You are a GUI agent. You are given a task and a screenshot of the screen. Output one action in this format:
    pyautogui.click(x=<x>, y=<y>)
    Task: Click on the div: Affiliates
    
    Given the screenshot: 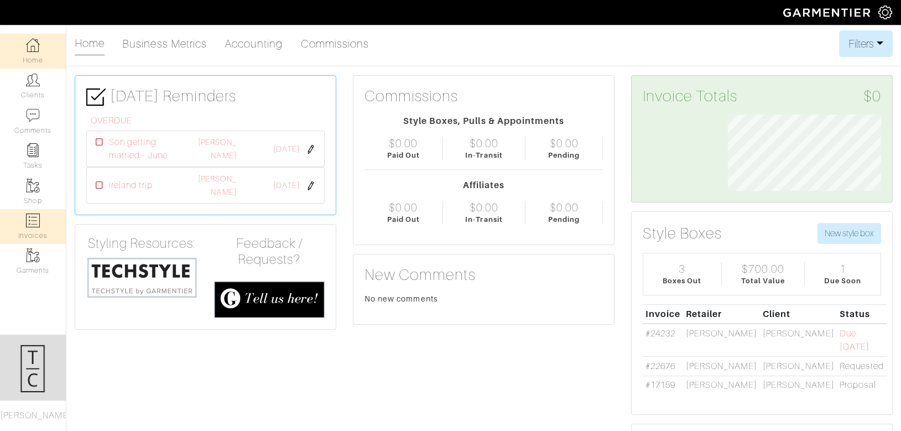 What is the action you would take?
    pyautogui.click(x=483, y=185)
    